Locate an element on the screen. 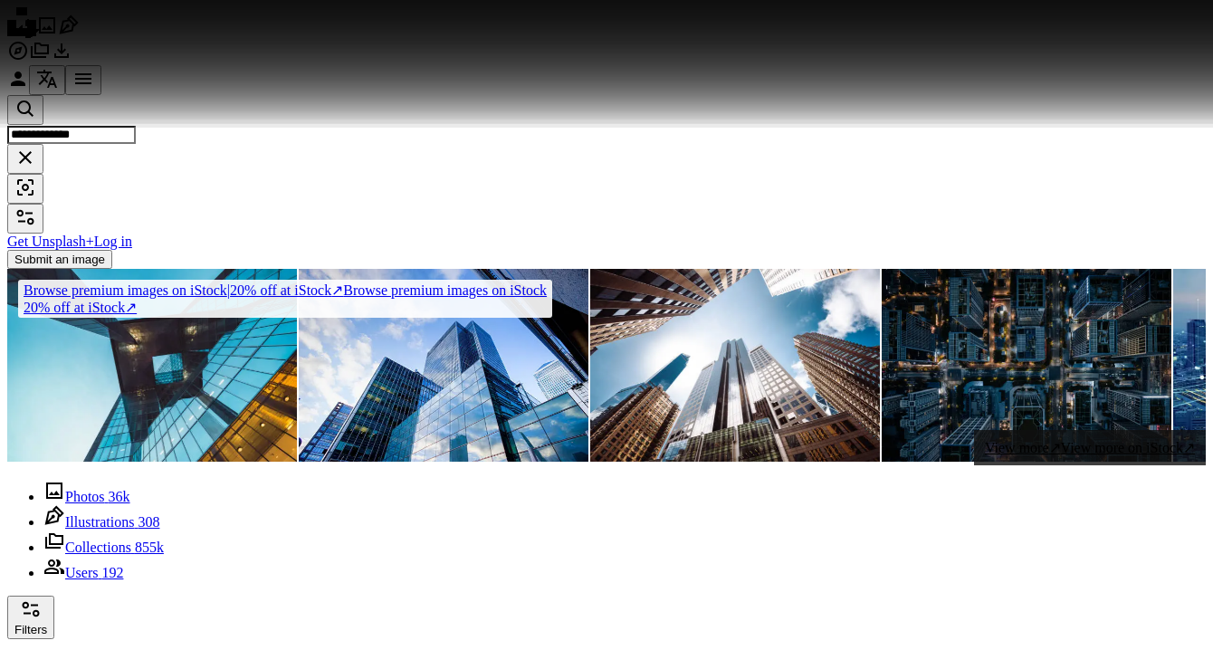 The height and width of the screenshot is (650, 1213). button: Submit an image is located at coordinates (60, 259).